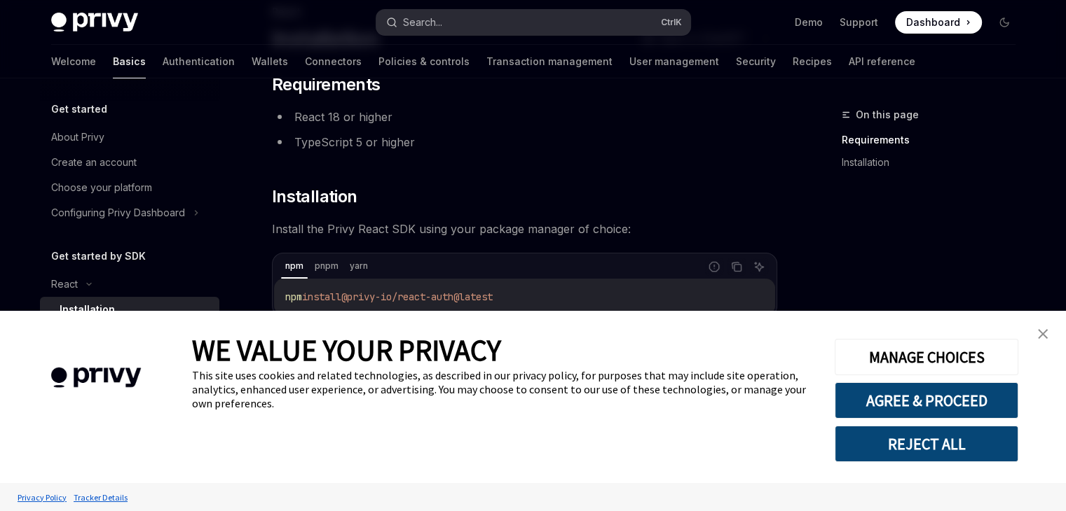 The width and height of the screenshot is (1066, 511). What do you see at coordinates (74, 62) in the screenshot?
I see `a: Welcome` at bounding box center [74, 62].